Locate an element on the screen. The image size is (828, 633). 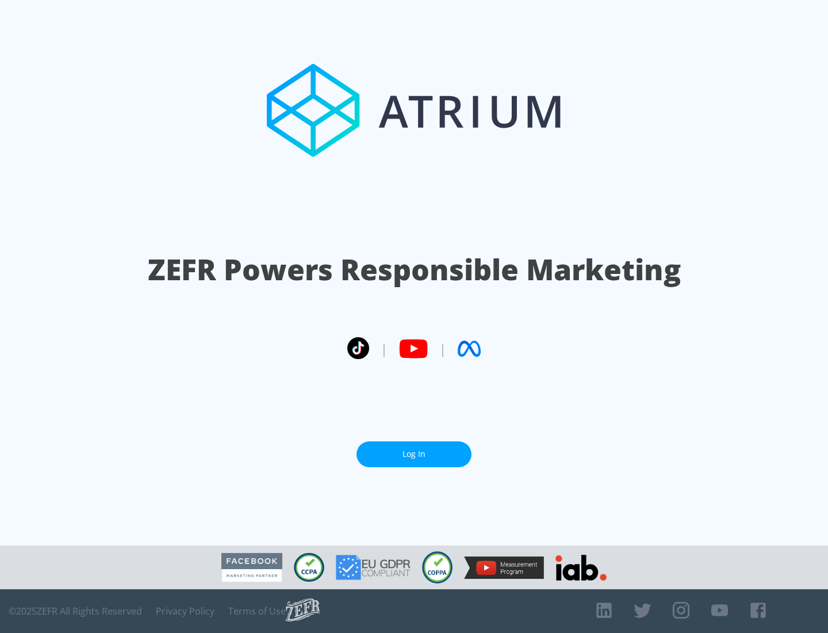
img: CCPA Compliant is located at coordinates (309, 567).